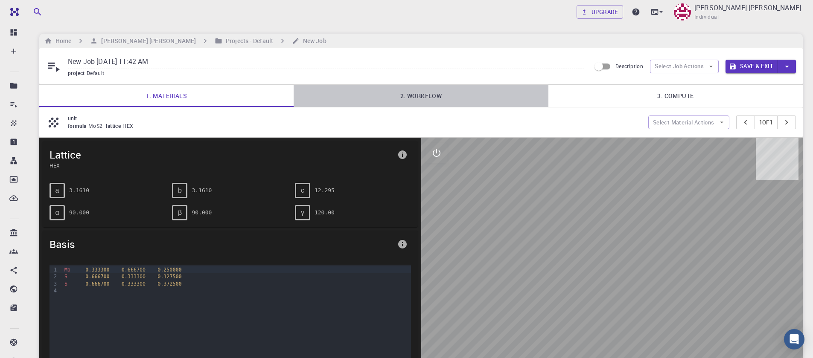 The height and width of the screenshot is (358, 813). What do you see at coordinates (303, 213) in the screenshot?
I see `span: γ` at bounding box center [303, 213].